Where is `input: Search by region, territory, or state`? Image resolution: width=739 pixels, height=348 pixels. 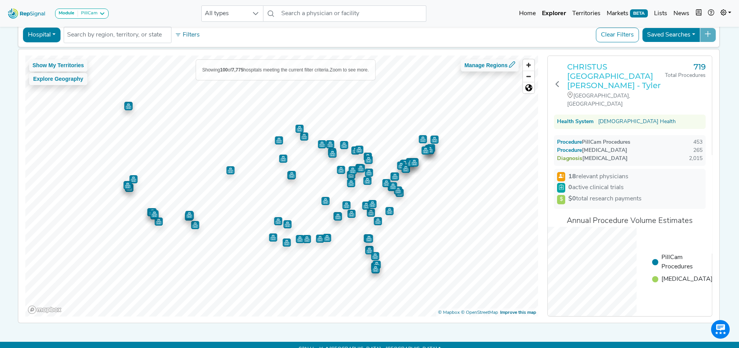
input: Search by region, territory, or state is located at coordinates (118, 35).